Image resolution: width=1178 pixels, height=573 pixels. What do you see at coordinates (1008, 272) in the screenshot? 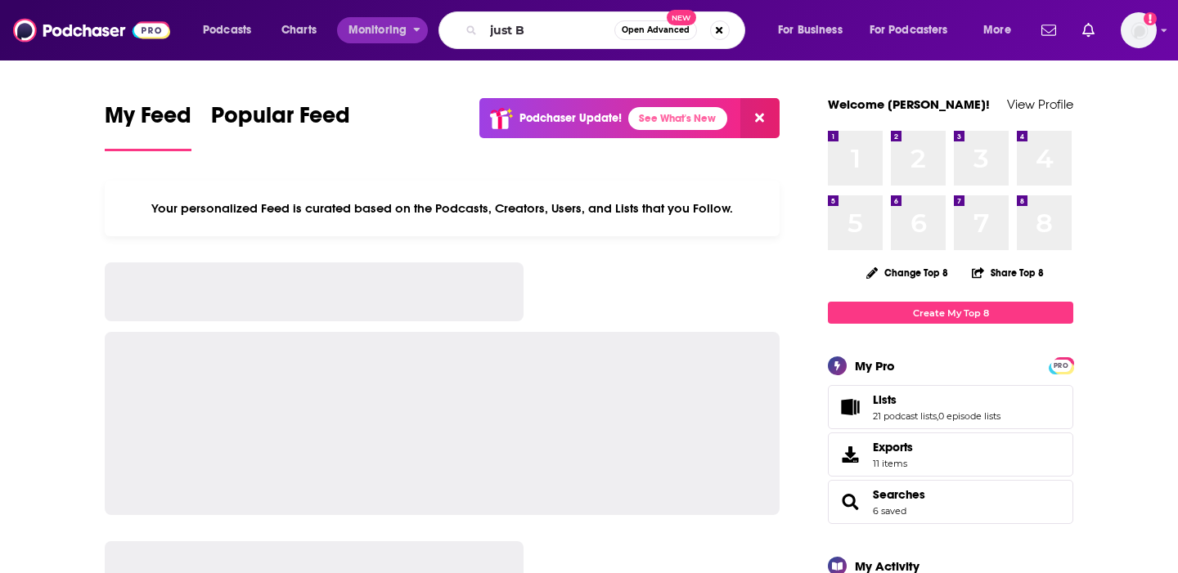
I see `button: Share Top 8` at bounding box center [1008, 272].